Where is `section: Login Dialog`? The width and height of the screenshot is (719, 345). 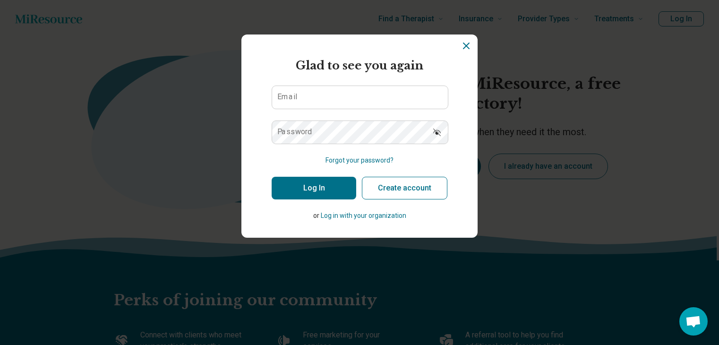
section: Login Dialog is located at coordinates (359, 136).